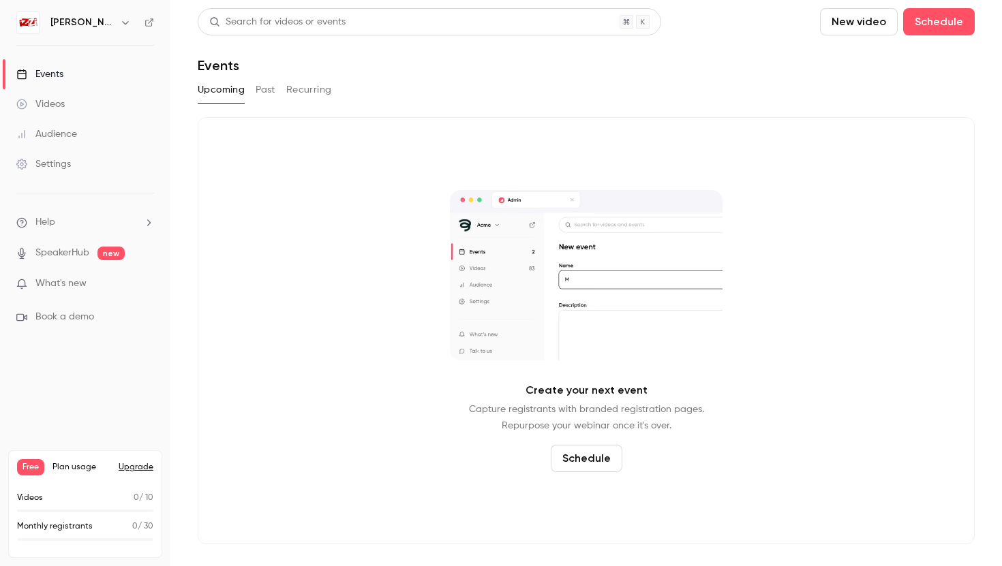 The height and width of the screenshot is (566, 1002). I want to click on button: Upgrade, so click(136, 467).